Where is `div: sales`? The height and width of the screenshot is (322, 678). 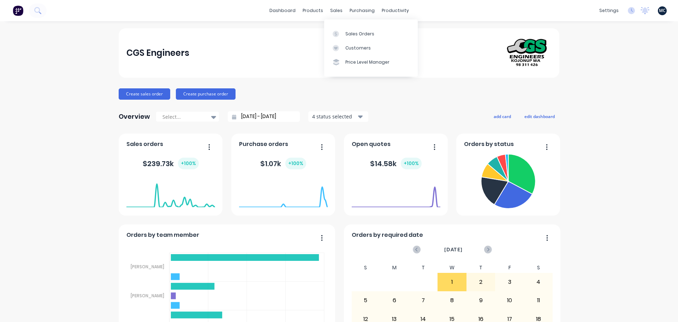
div: sales is located at coordinates (336, 11).